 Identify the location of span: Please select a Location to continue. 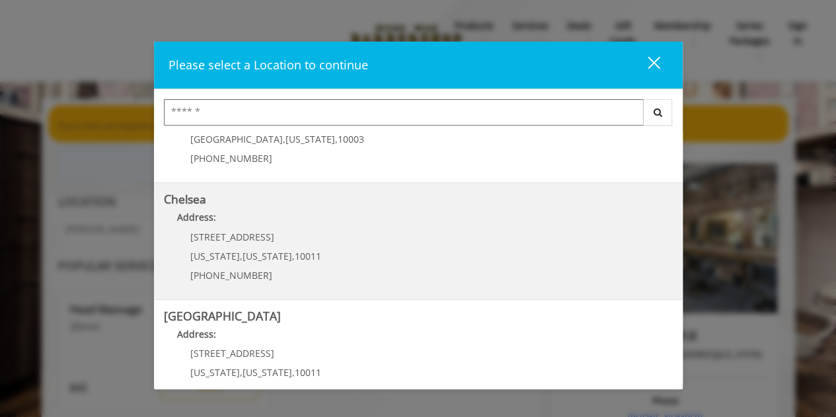
(268, 65).